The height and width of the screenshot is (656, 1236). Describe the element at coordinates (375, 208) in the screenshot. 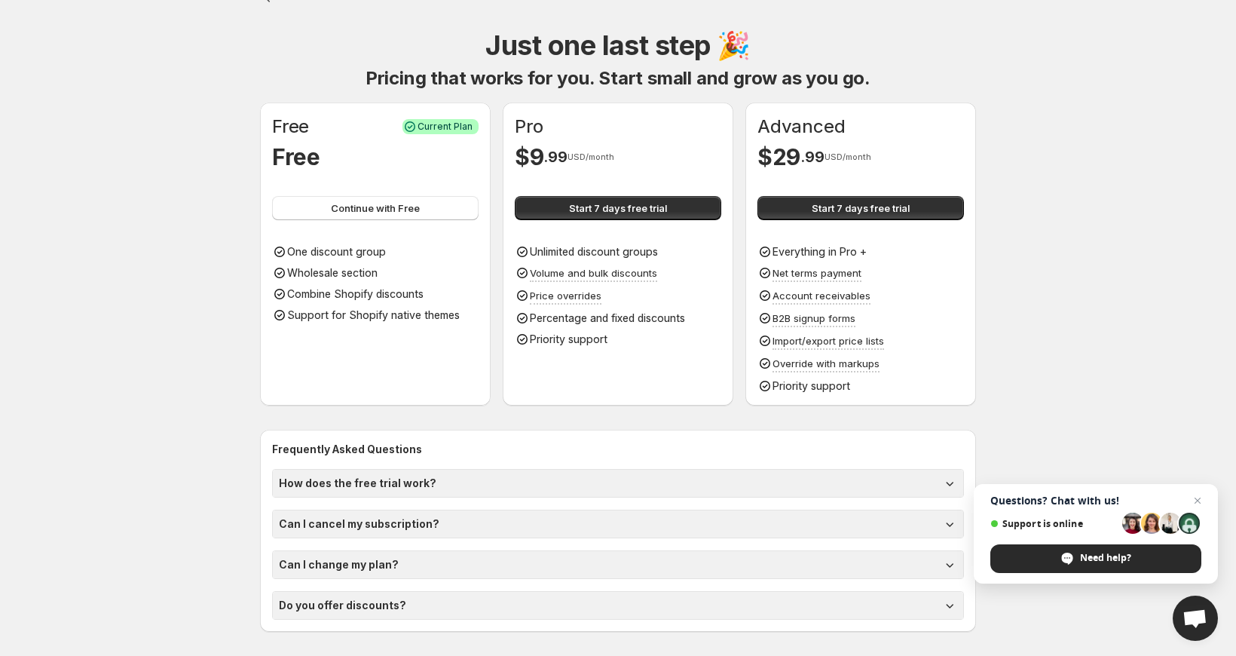

I see `span: Continue with Free` at that location.